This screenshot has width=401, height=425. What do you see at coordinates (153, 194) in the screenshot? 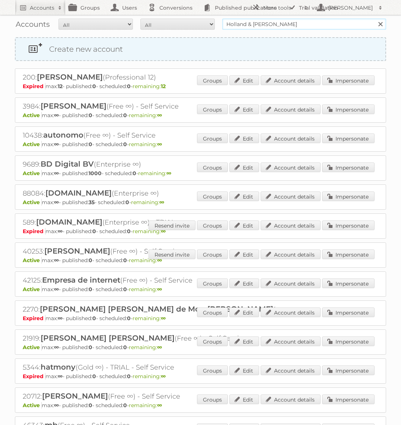
I see `h2: 88084: (Enterprise ∞)` at bounding box center [153, 194].